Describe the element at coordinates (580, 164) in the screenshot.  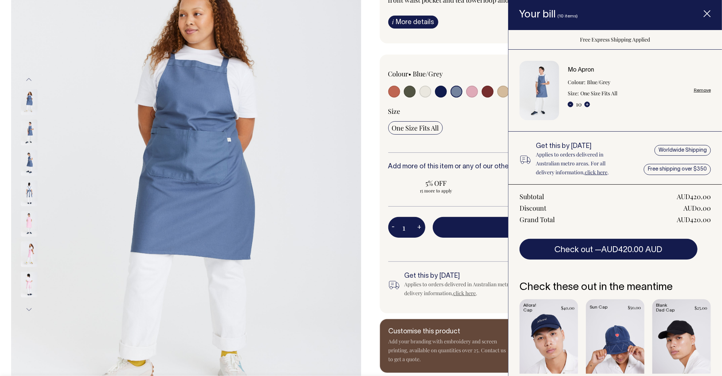
I see `p: Applies to orders delivered in Australian metro areas. For all delivery information, .` at that location.